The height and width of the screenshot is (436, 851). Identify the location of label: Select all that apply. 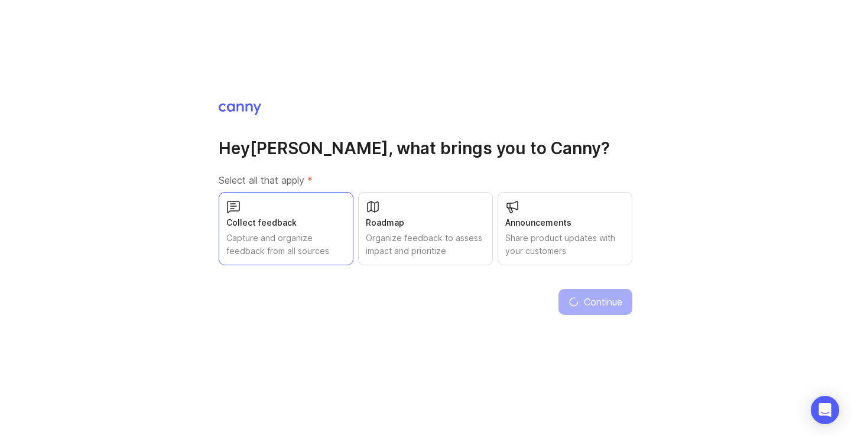
(425, 180).